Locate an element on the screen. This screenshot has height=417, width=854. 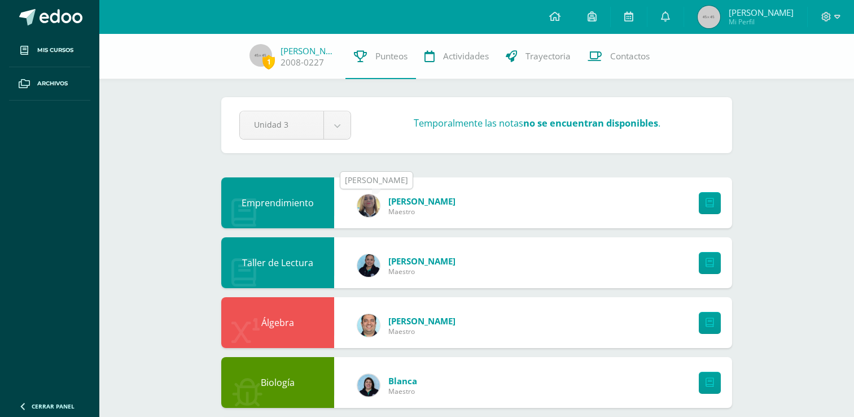
span: Trayectoria is located at coordinates (548, 56).